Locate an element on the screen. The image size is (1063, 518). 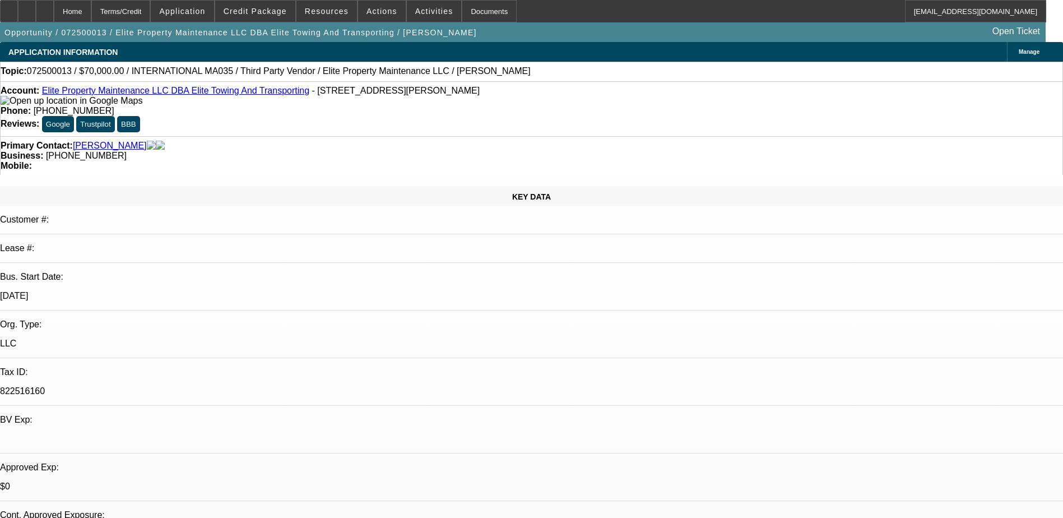
span: 072500013 / $70,000.00 / INTERNATIONAL MA035 / Third Party Vendor / Elite Property Maintenance LL... is located at coordinates (278, 71).